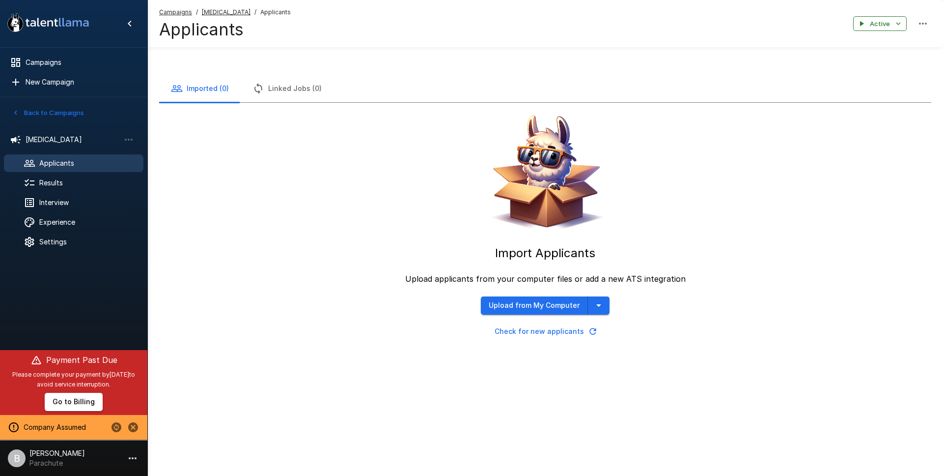 The height and width of the screenshot is (476, 943). What do you see at coordinates (880, 24) in the screenshot?
I see `button: Active` at bounding box center [880, 24].